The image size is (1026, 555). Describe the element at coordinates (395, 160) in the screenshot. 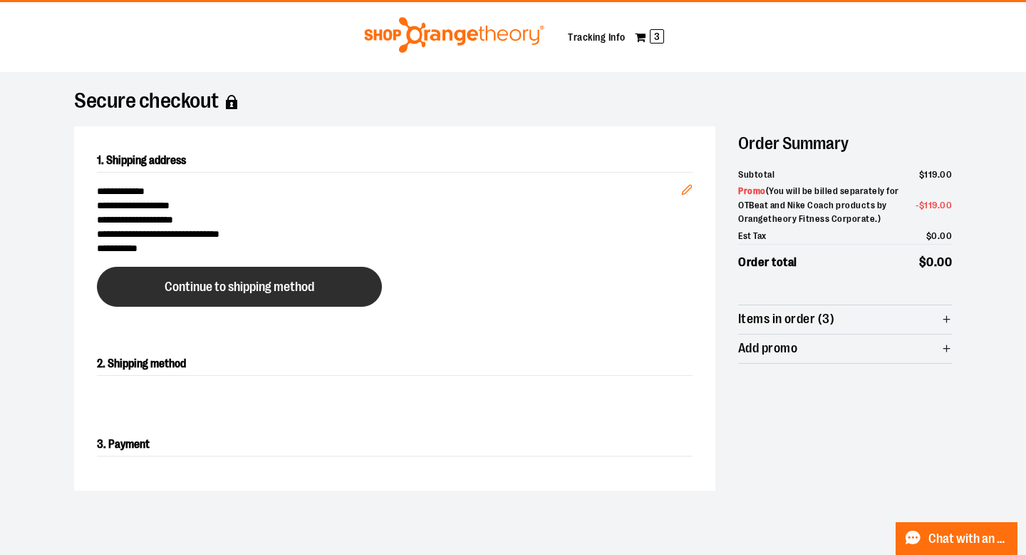

I see `h2: 1. Shipping address` at that location.